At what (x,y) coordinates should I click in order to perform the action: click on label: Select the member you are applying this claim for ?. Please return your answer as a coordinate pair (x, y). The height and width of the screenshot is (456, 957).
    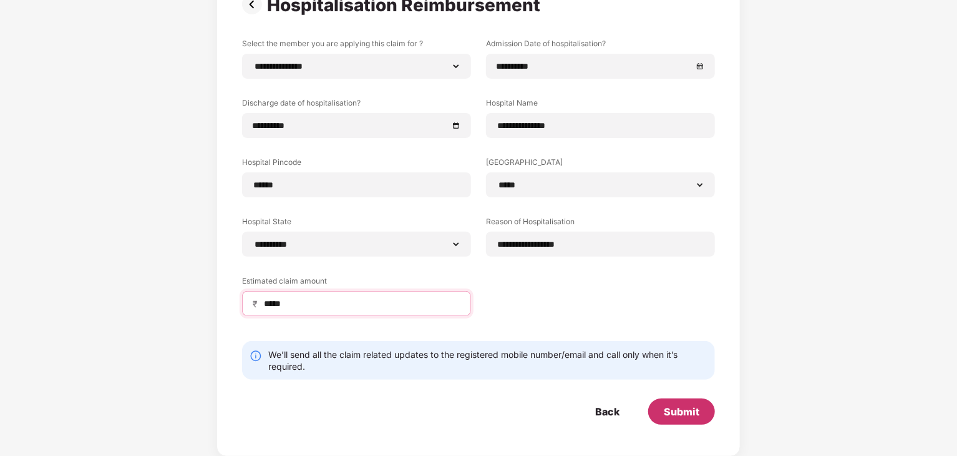
    Looking at the image, I should click on (356, 46).